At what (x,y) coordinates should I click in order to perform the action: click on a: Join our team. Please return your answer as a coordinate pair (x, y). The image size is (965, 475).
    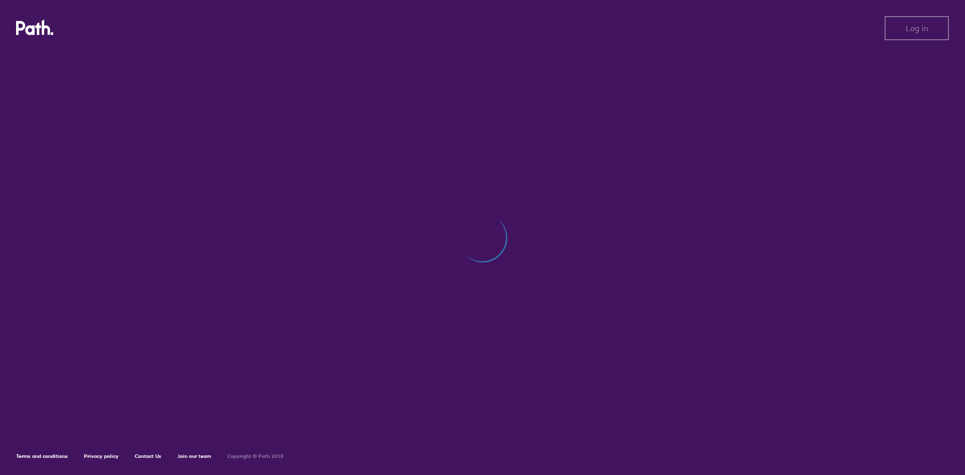
    Looking at the image, I should click on (194, 456).